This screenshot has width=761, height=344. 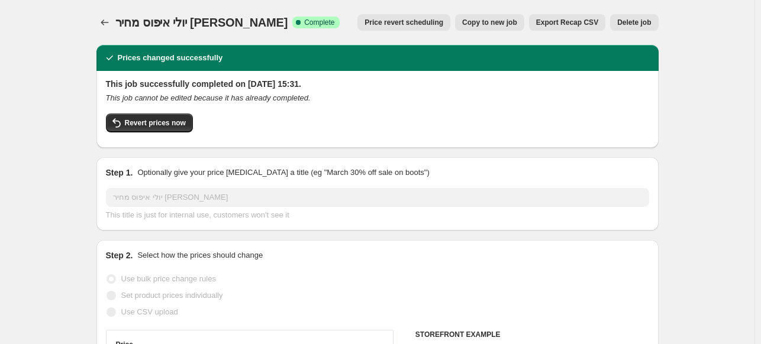 I want to click on span: Set product prices individually, so click(x=172, y=295).